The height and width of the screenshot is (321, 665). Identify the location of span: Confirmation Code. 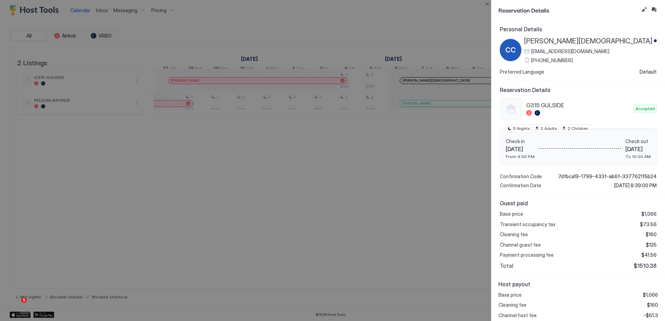
(521, 177).